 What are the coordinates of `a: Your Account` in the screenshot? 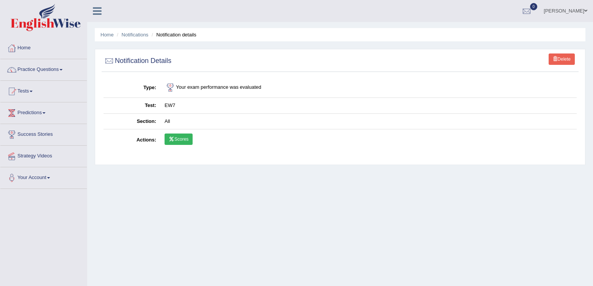 It's located at (44, 177).